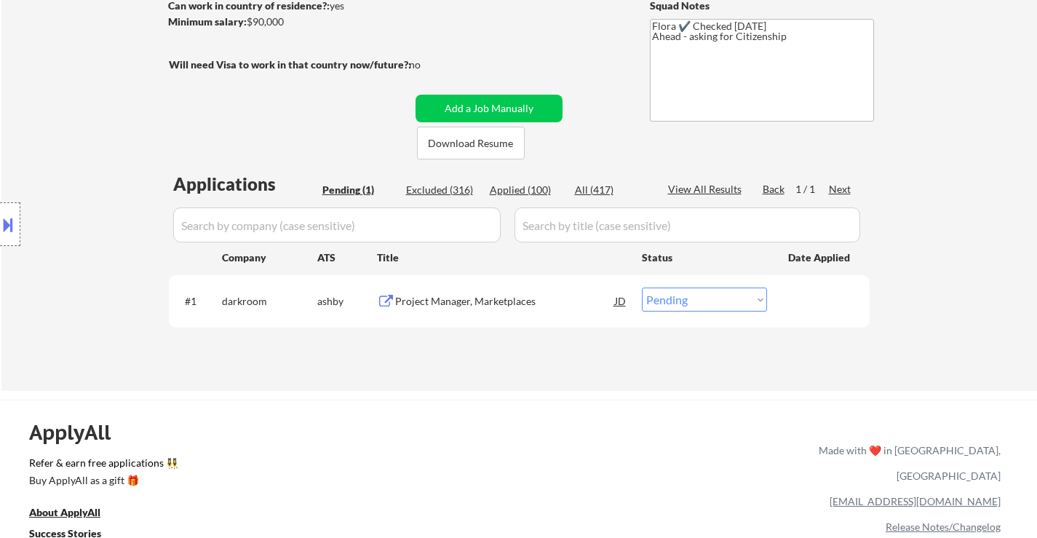  Describe the element at coordinates (269, 301) in the screenshot. I see `div: darkroom` at that location.